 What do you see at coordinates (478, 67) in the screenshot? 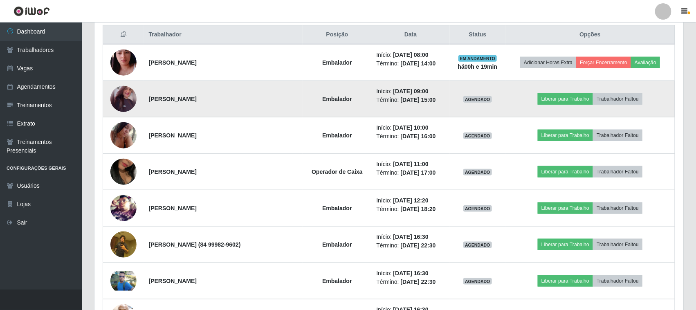
I see `strong: há 00 h e 19 min` at bounding box center [478, 67].